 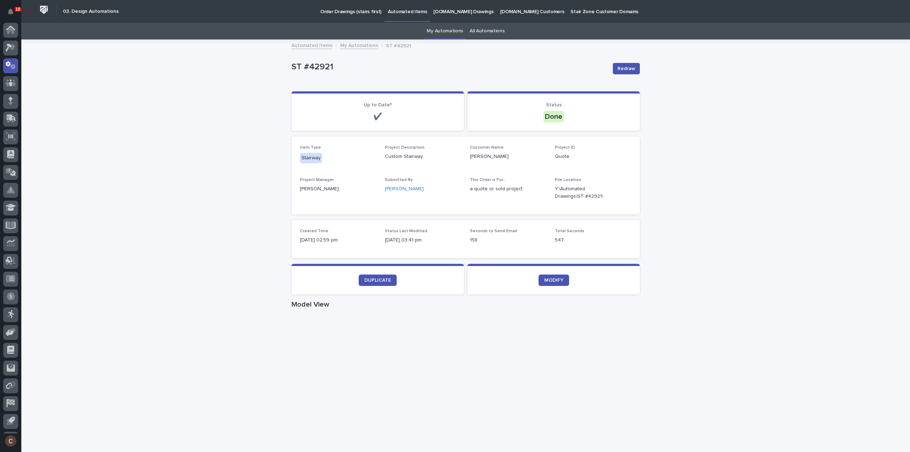 I want to click on span: Customer Name, so click(x=487, y=148).